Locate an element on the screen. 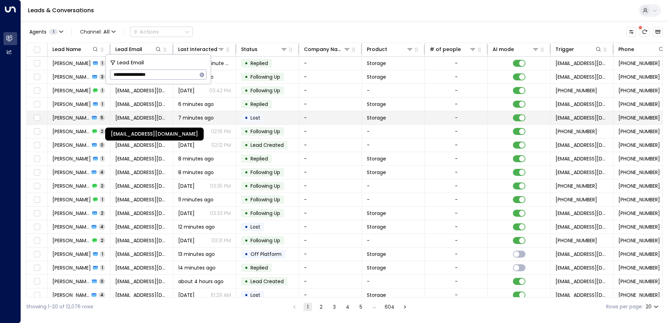  nav: pagination navigation is located at coordinates (350, 307).